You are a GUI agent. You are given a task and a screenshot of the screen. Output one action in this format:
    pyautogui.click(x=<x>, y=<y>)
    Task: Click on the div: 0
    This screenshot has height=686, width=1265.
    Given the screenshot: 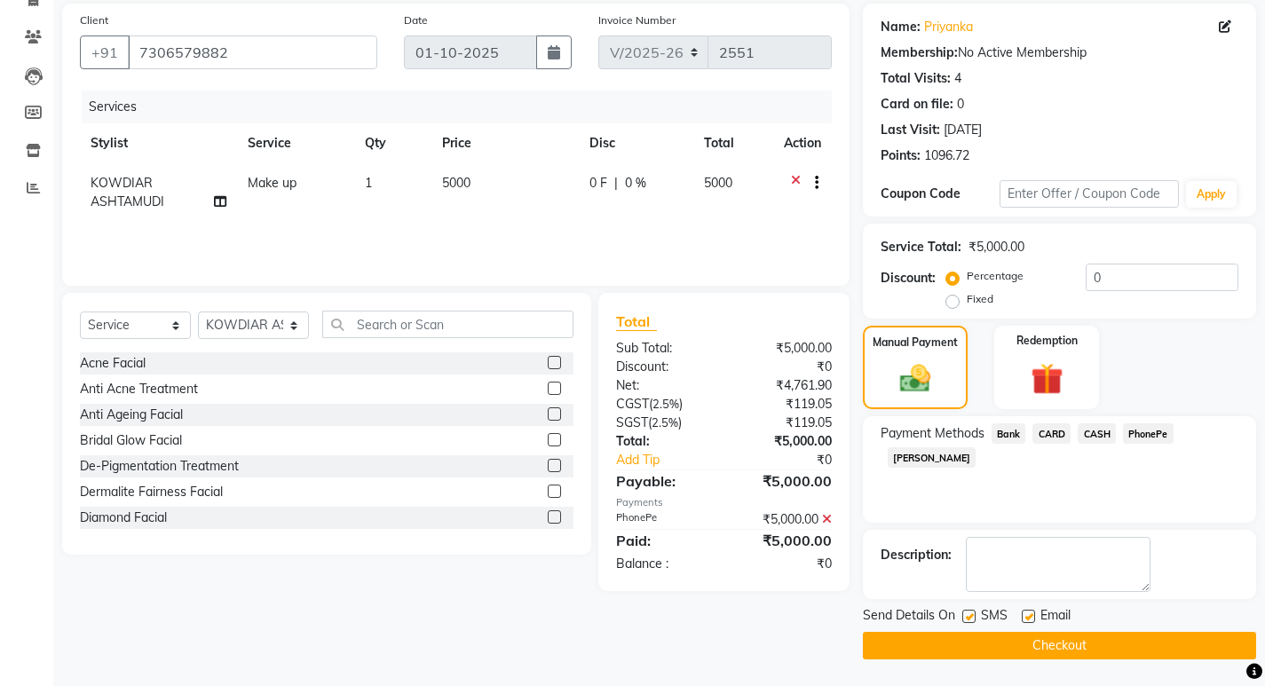 What is the action you would take?
    pyautogui.click(x=960, y=104)
    